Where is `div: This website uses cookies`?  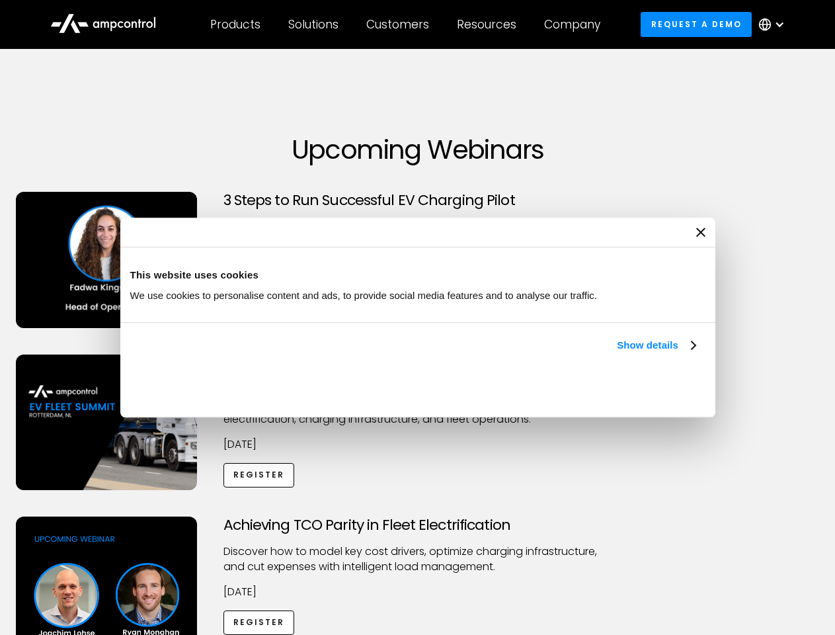
div: This website uses cookies is located at coordinates (418, 275).